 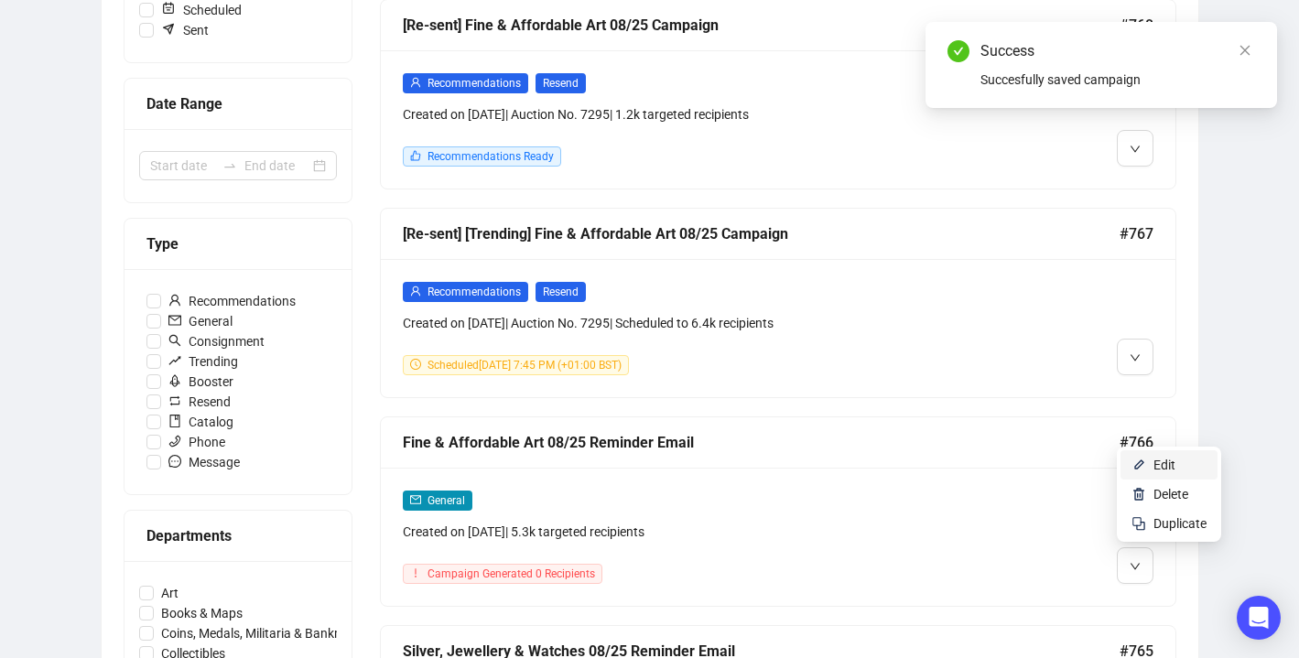 I want to click on div: Date Range, so click(x=238, y=103).